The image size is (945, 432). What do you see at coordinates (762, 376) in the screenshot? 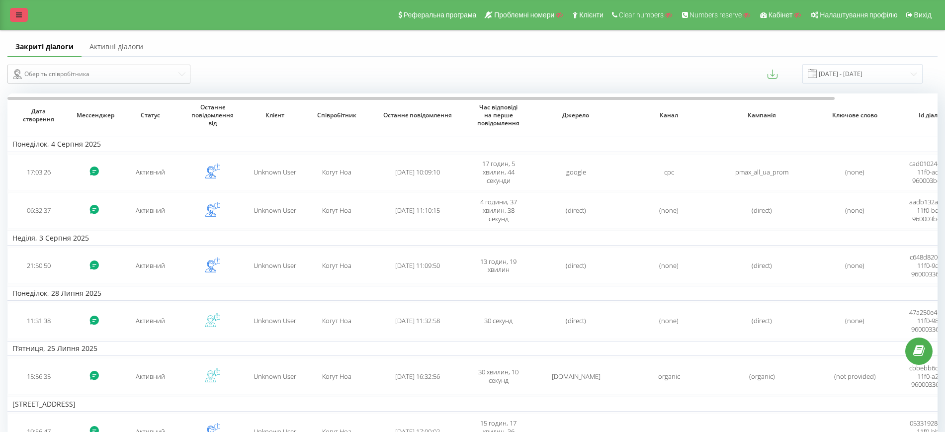
I see `span: (organic)` at bounding box center [762, 376].